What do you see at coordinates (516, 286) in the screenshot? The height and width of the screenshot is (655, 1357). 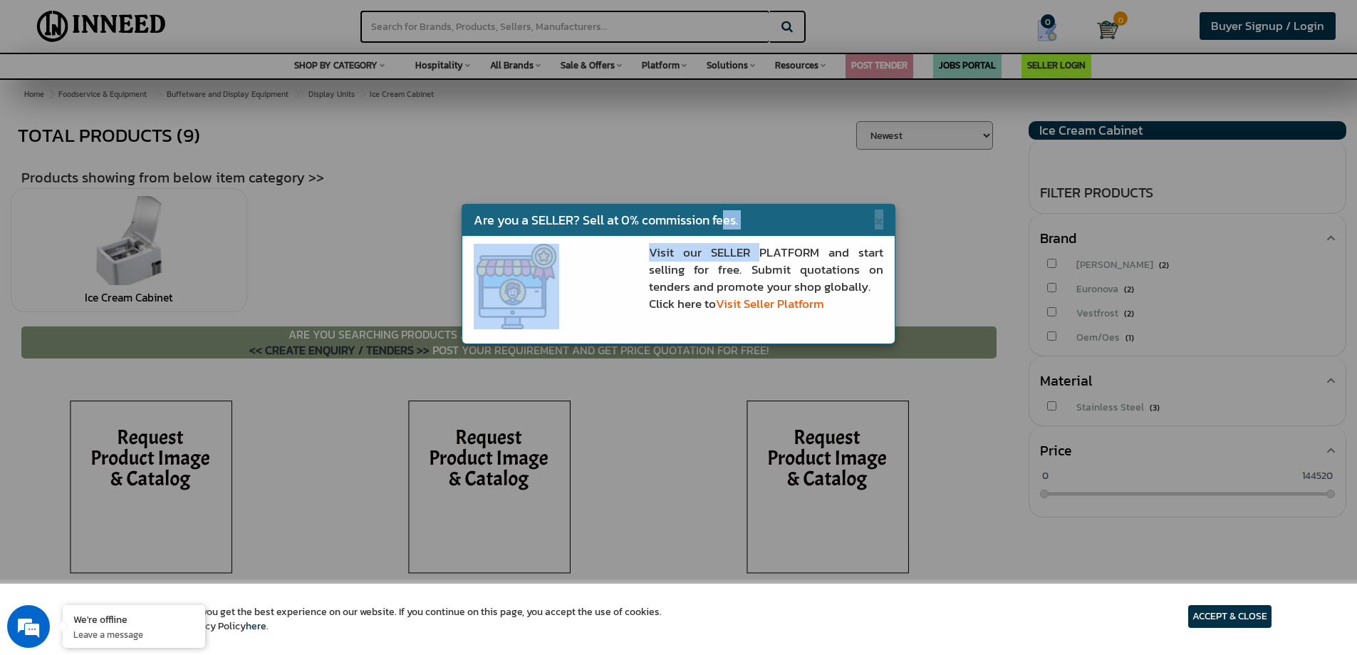 I see `img: inneed-seller-icon.png` at bounding box center [516, 286].